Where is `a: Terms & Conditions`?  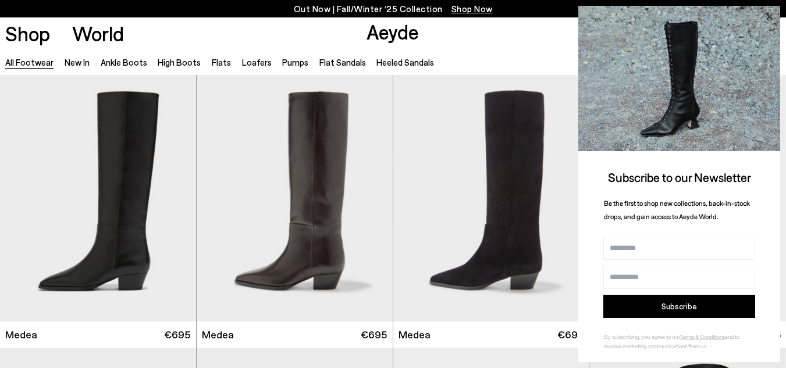 a: Terms & Conditions is located at coordinates (702, 337).